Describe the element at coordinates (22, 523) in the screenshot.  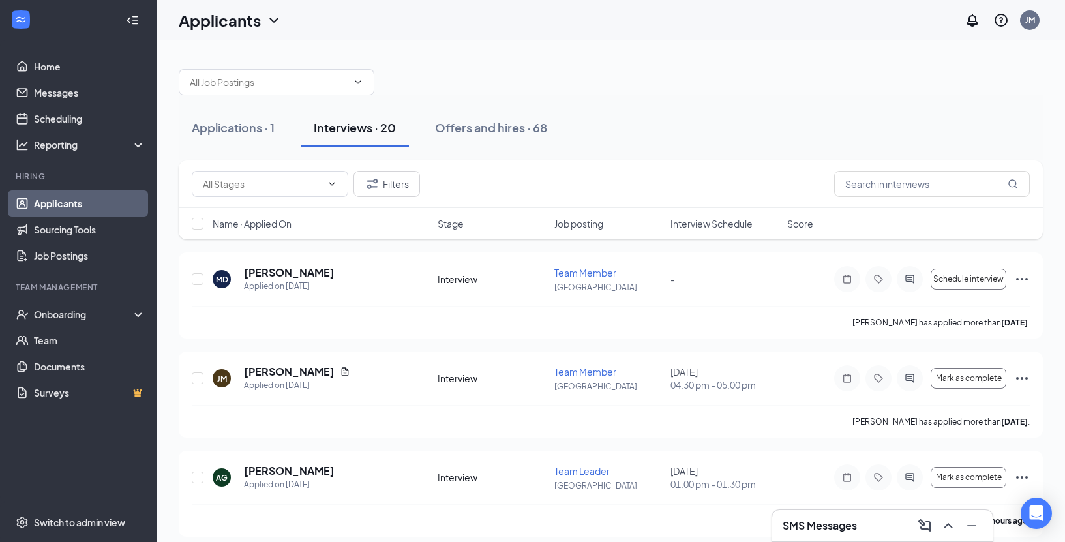
I see `svg: Settings` at that location.